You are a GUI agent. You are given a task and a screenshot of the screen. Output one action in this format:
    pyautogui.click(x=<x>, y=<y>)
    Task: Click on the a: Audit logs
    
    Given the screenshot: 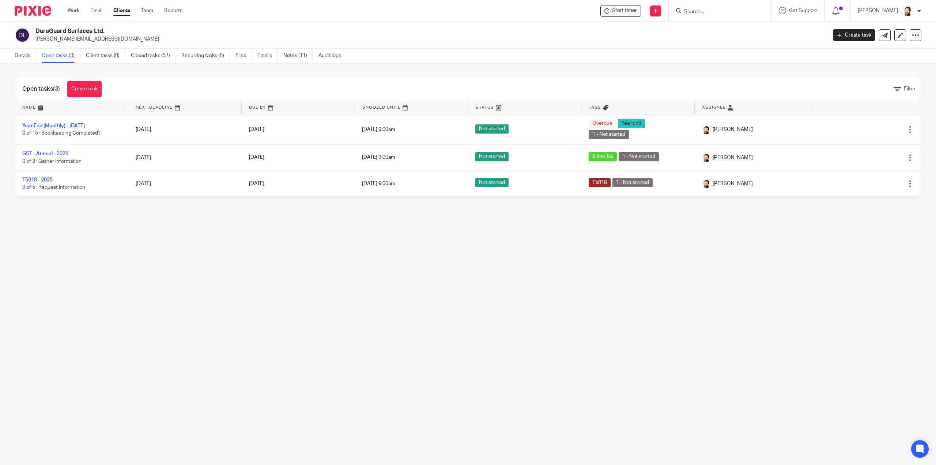 What is the action you would take?
    pyautogui.click(x=332, y=56)
    